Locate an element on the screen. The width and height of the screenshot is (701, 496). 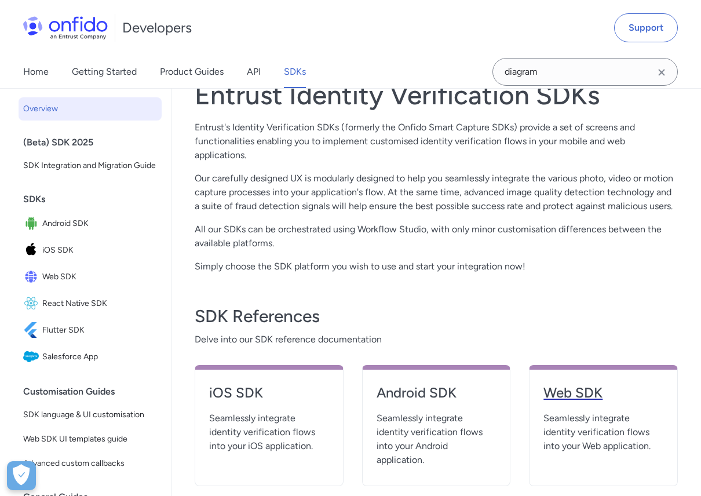
a: Product Guides is located at coordinates (192, 72).